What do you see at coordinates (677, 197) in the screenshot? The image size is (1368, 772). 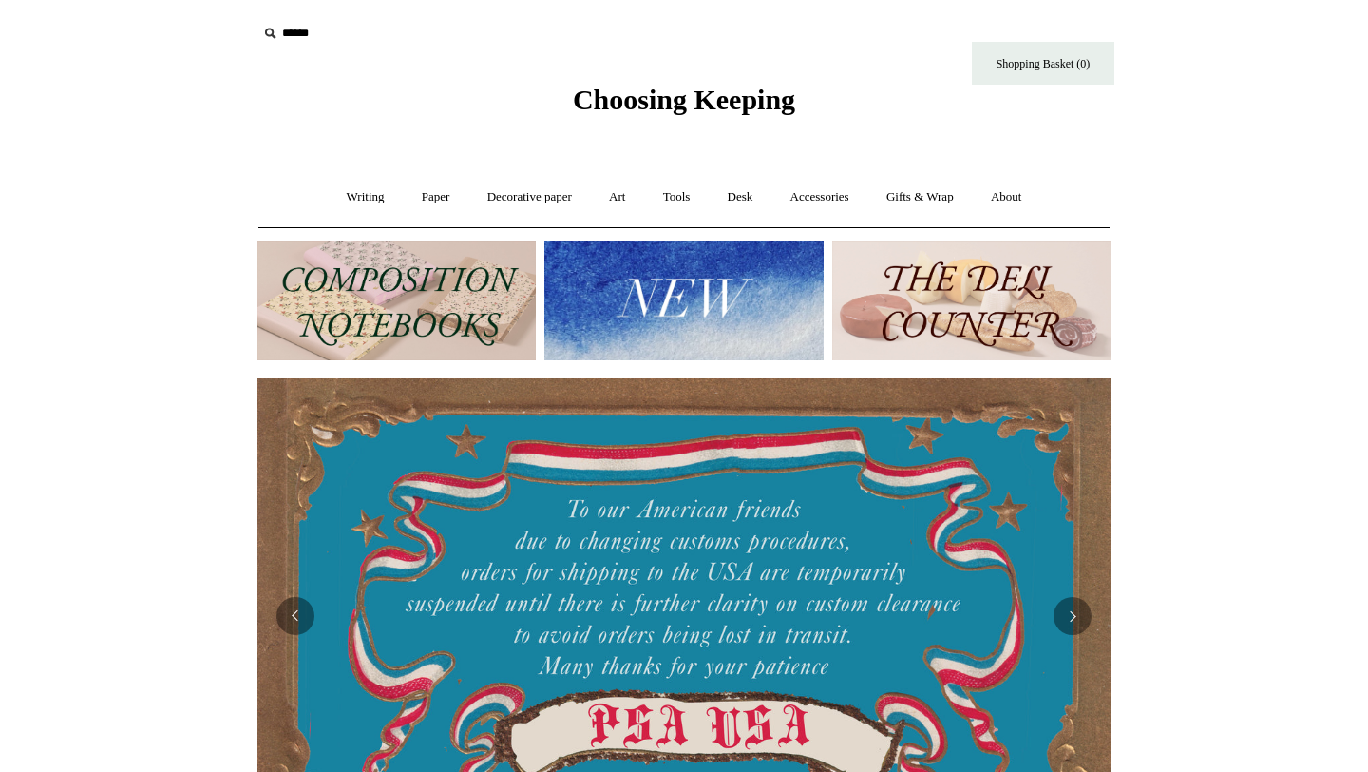 I see `a: Tools` at bounding box center [677, 197].